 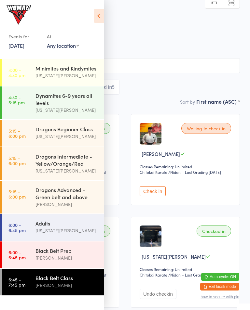 What do you see at coordinates (150, 134) in the screenshot?
I see `img: image1647919421.png` at bounding box center [150, 134].